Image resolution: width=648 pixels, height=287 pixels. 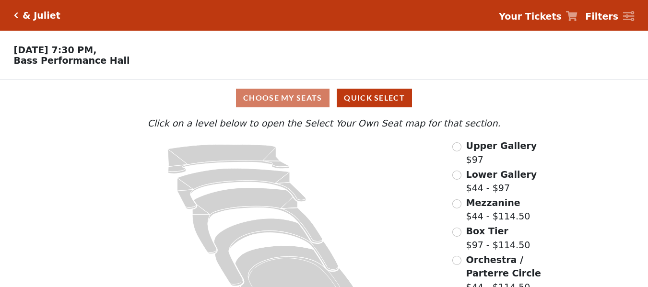 I want to click on path: Upper Gallery - Seats Available: 287, so click(x=229, y=159).